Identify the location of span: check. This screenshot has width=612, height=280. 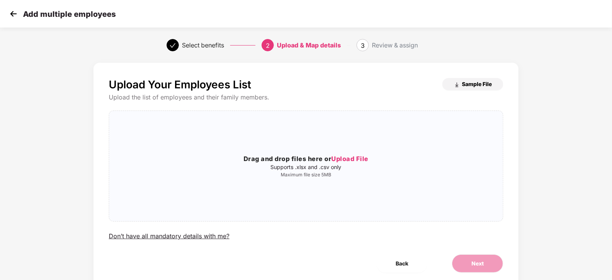
(173, 46).